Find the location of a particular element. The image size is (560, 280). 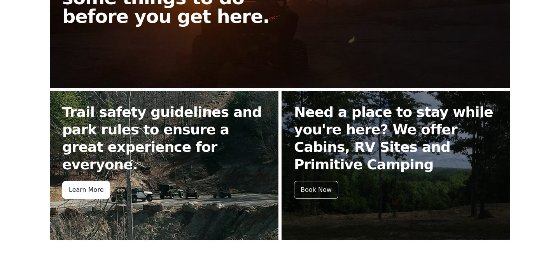

div: Learn More is located at coordinates (86, 190).